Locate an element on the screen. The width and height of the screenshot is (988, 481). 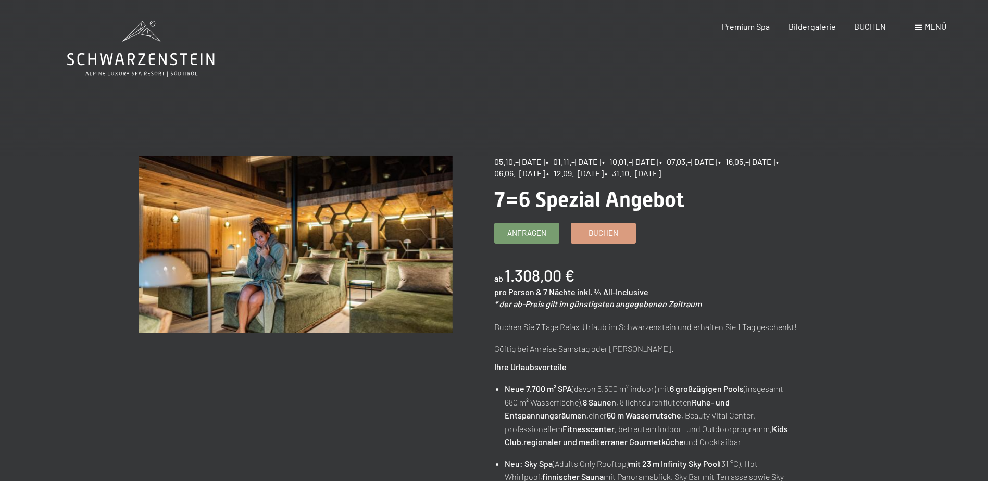
span: Anfragen is located at coordinates (526, 233).